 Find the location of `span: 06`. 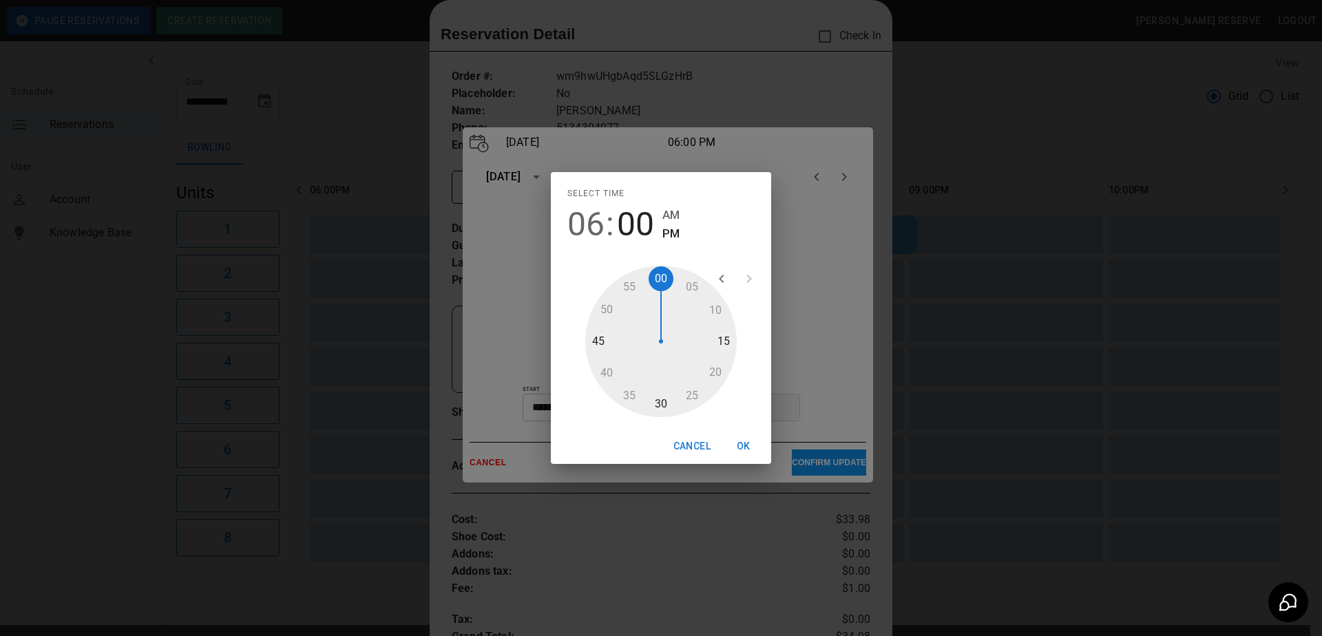

span: 06 is located at coordinates (586, 224).